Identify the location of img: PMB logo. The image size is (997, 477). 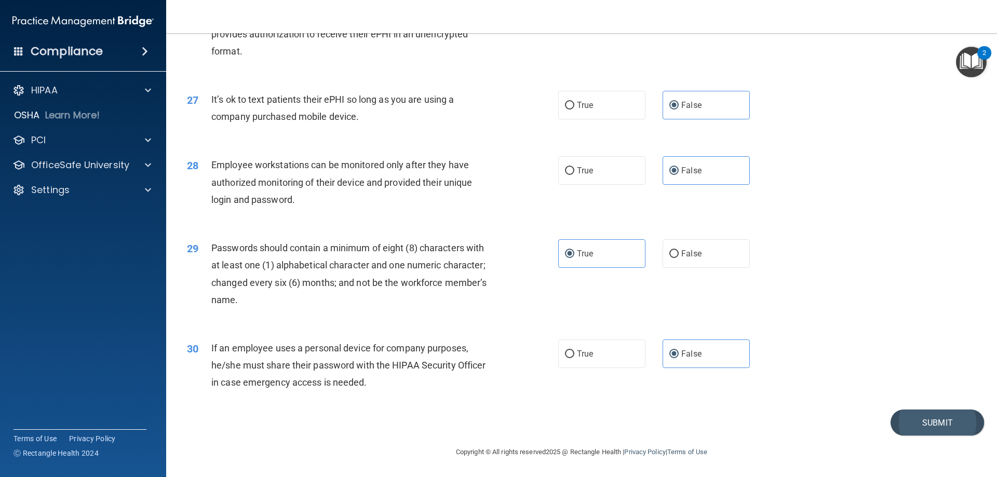
(83, 21).